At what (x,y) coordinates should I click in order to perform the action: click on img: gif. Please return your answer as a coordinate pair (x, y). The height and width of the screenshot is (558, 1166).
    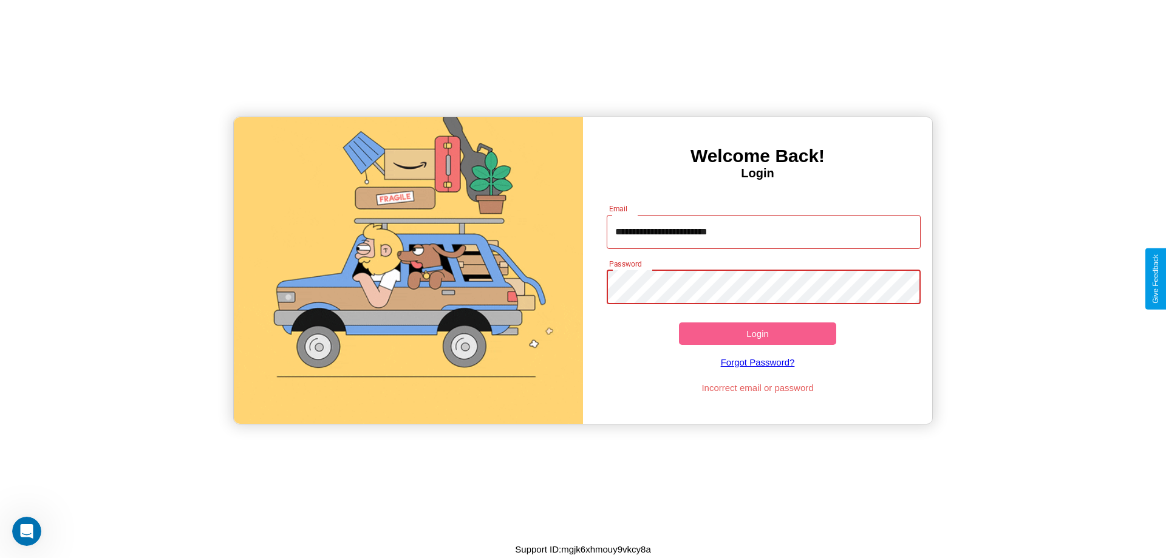
    Looking at the image, I should click on (408, 270).